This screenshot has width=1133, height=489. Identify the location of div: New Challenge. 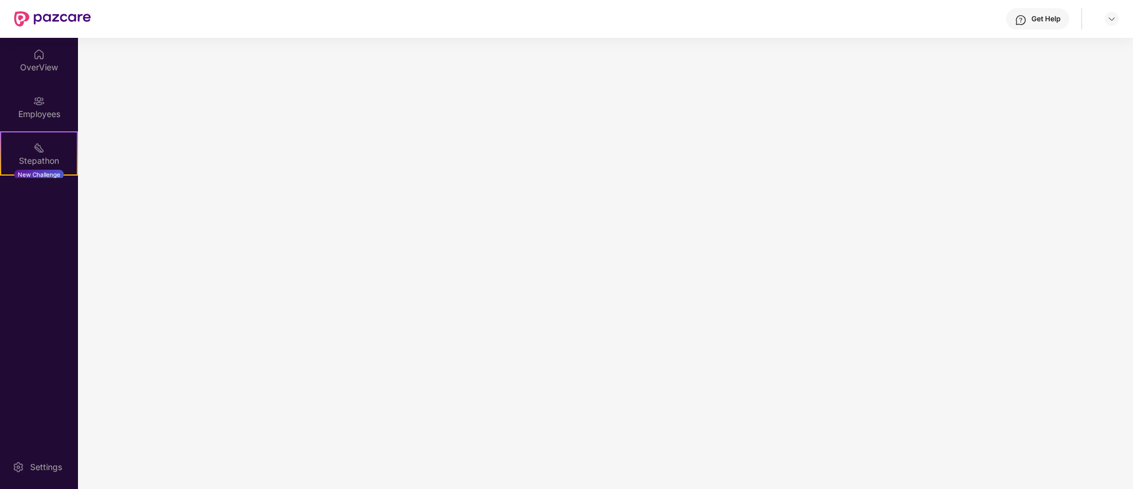
(39, 174).